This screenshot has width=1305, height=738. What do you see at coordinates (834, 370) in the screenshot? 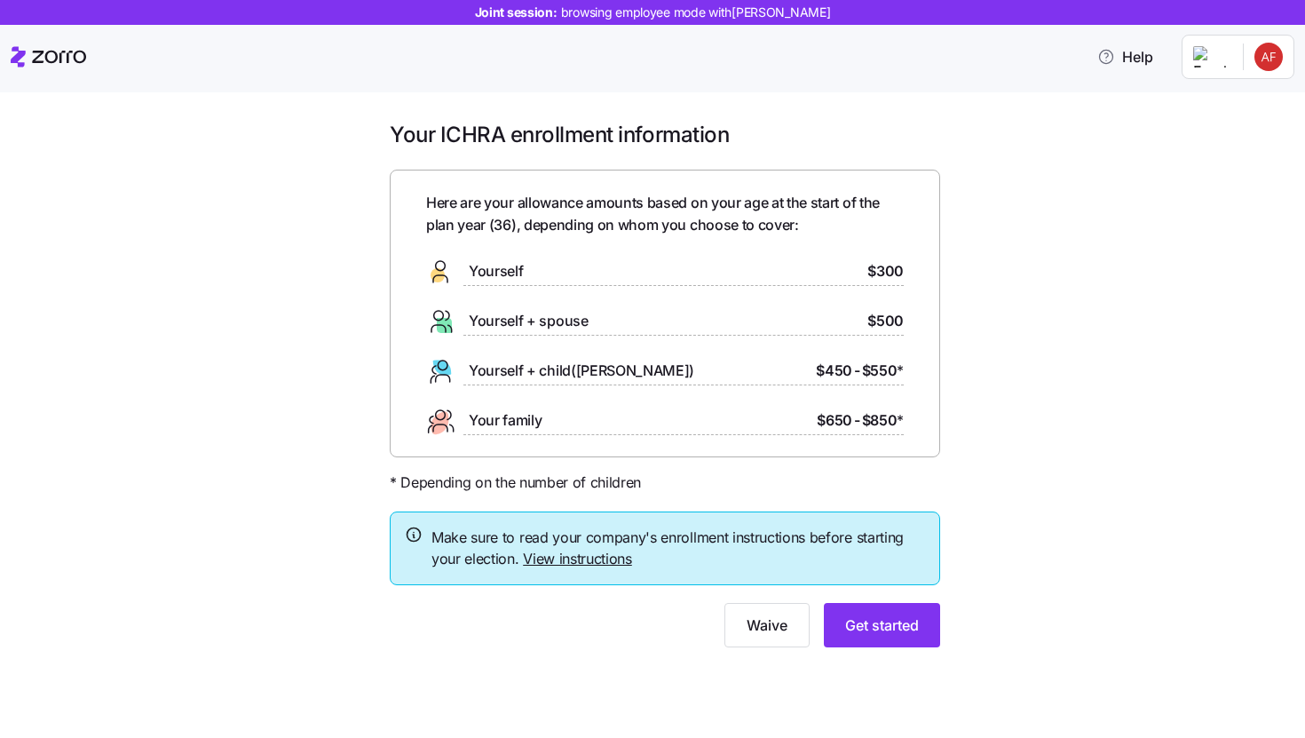
I see `span: $450` at bounding box center [834, 370].